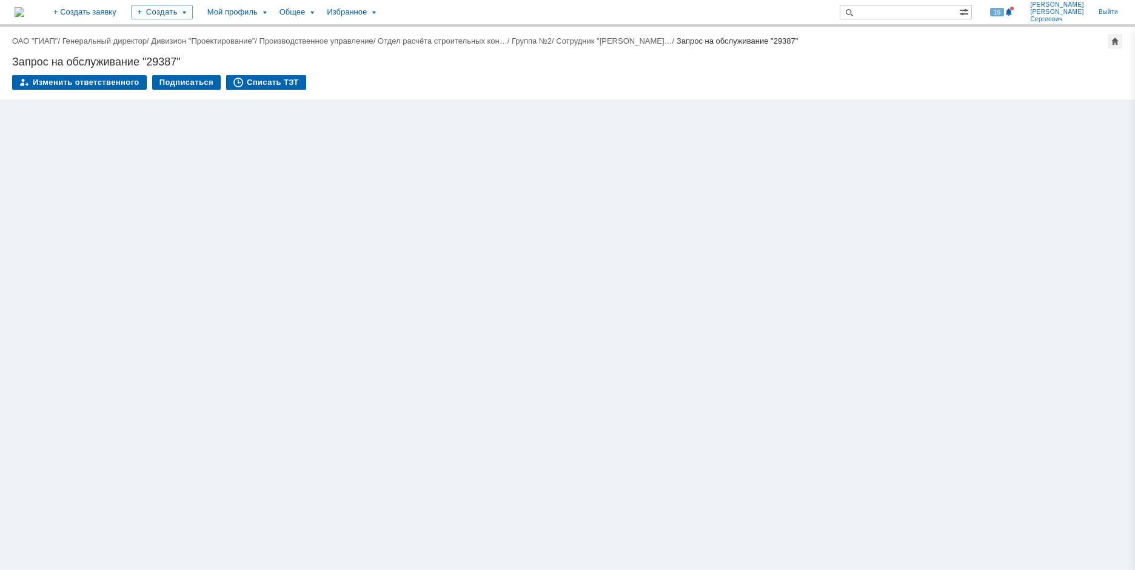 Image resolution: width=1135 pixels, height=570 pixels. I want to click on a: Перейти на домашнюю страницу, so click(19, 12).